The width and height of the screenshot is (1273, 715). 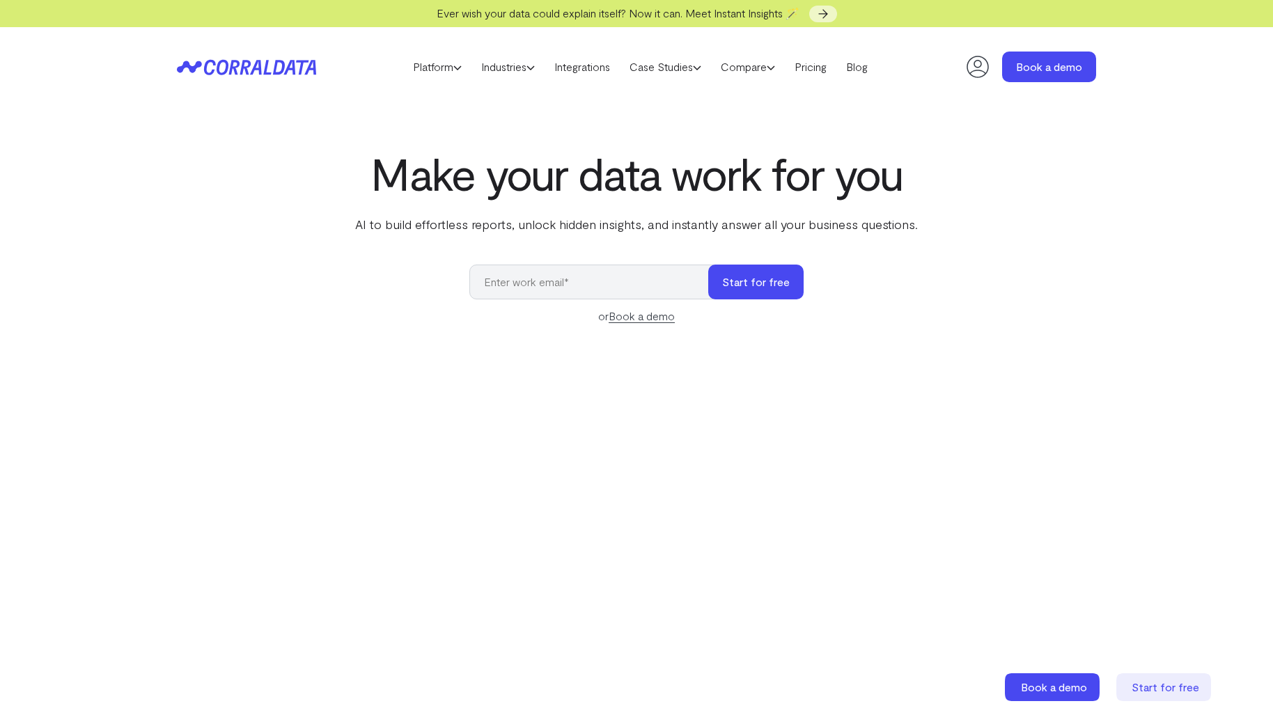 What do you see at coordinates (582, 67) in the screenshot?
I see `a: Integrations` at bounding box center [582, 67].